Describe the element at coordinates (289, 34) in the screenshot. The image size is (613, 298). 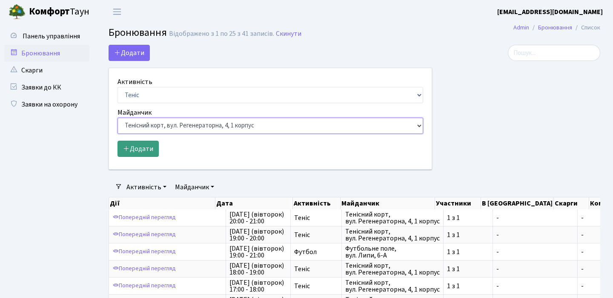
I see `a: Скинути` at that location.